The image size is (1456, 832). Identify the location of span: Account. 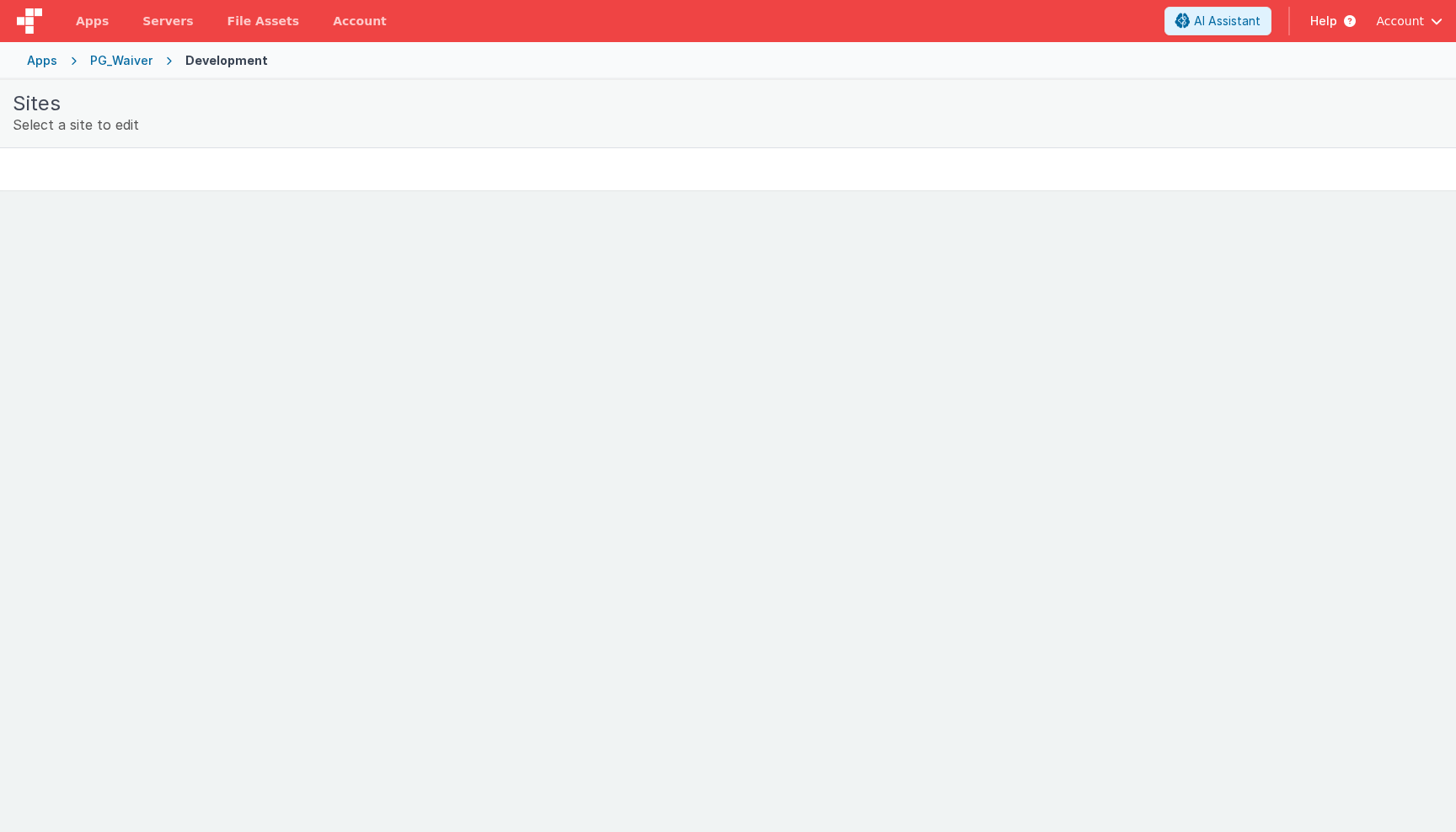
(1399, 21).